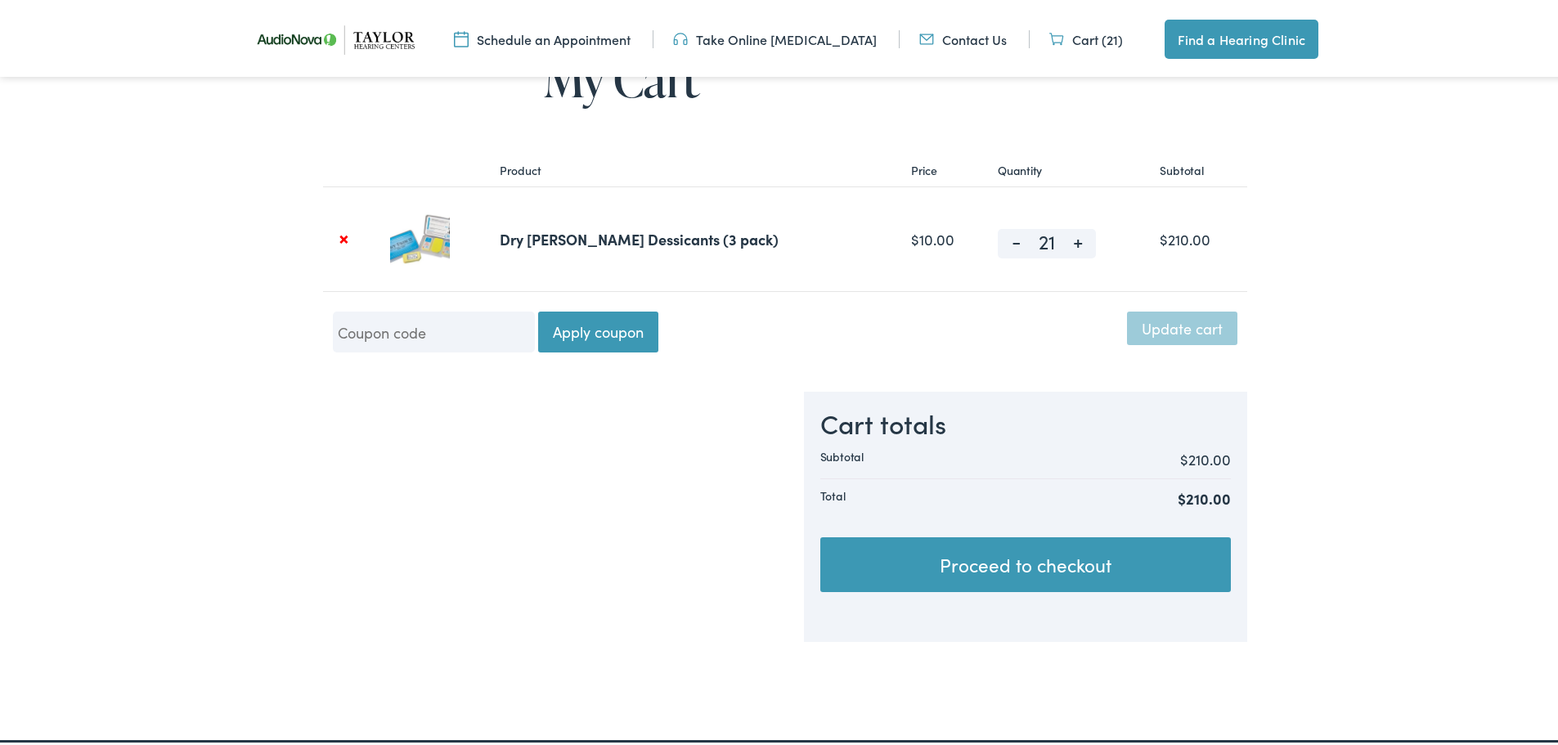  Describe the element at coordinates (963, 36) in the screenshot. I see `a: Contact Us` at that location.